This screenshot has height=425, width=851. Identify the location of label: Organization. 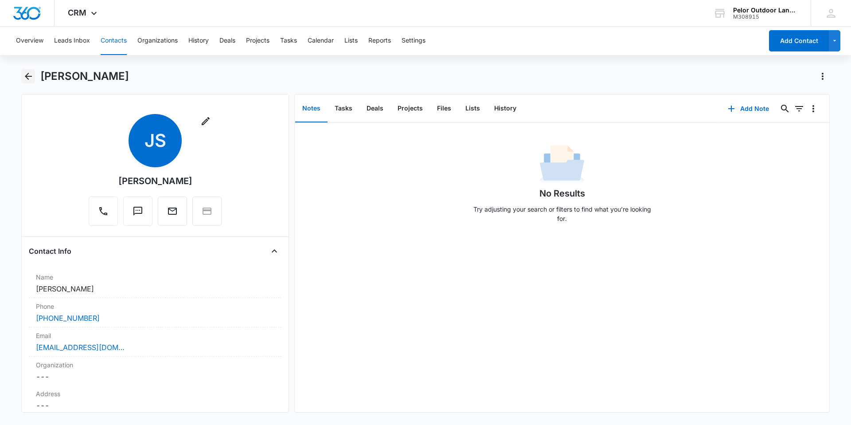
(155, 364).